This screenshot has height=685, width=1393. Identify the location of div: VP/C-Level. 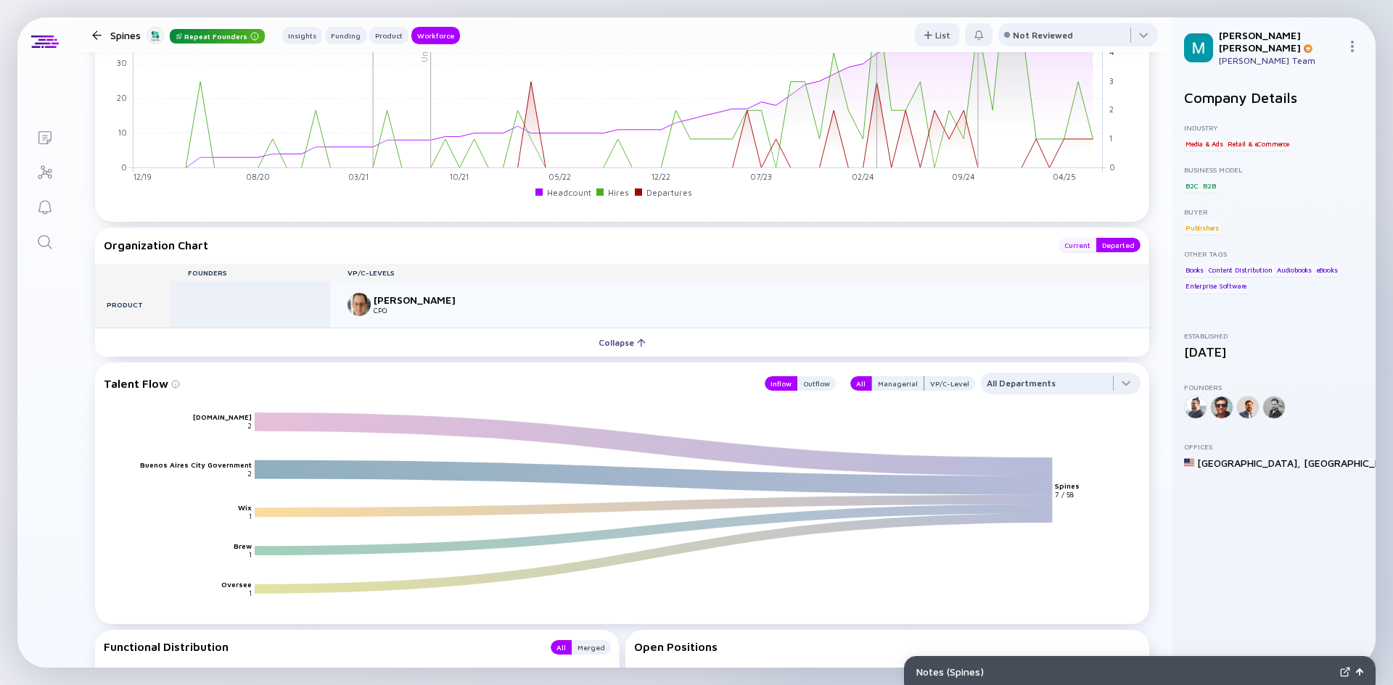
(949, 384).